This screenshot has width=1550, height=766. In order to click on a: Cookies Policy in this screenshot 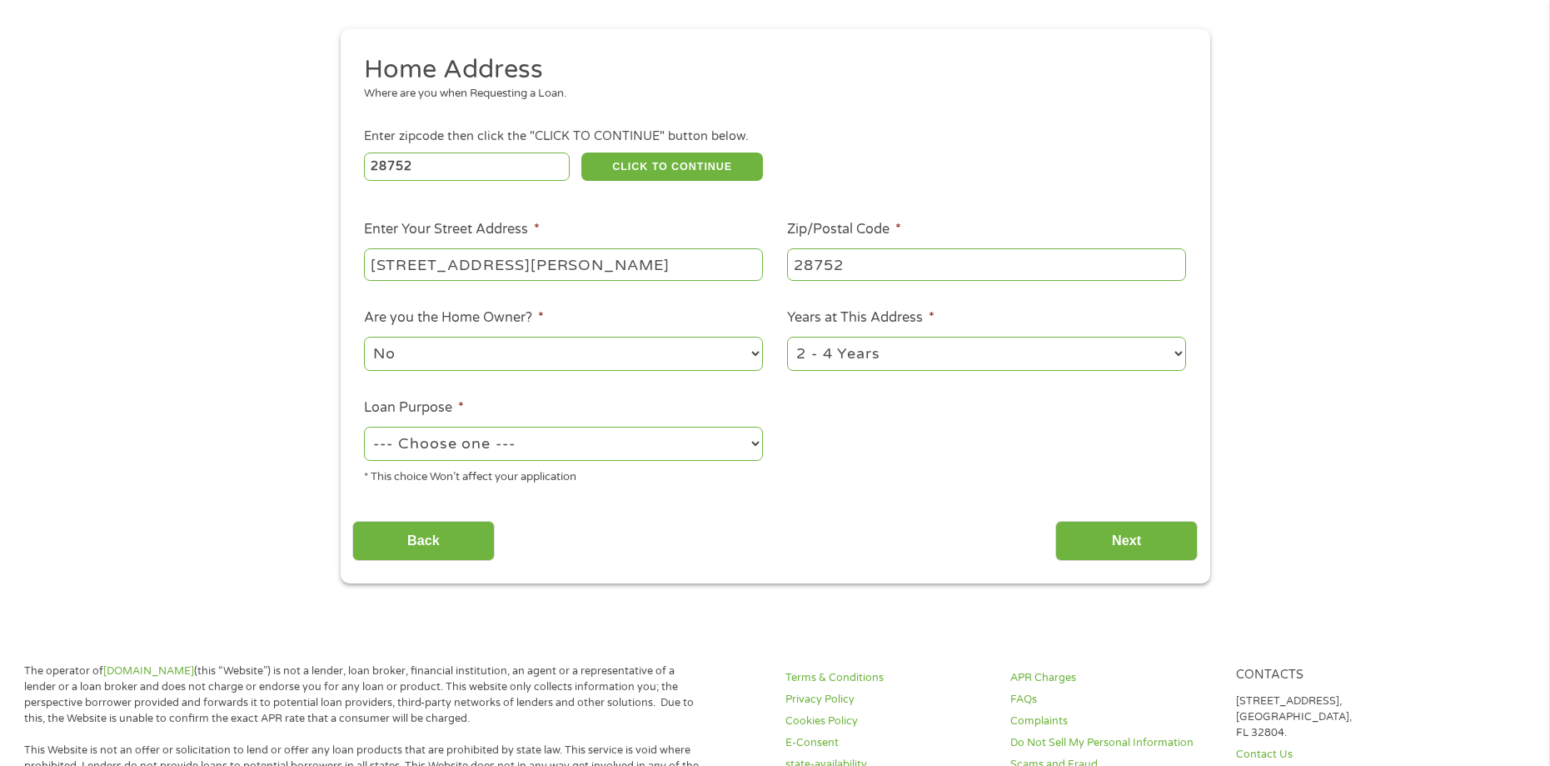, I will do `click(888, 721)`.